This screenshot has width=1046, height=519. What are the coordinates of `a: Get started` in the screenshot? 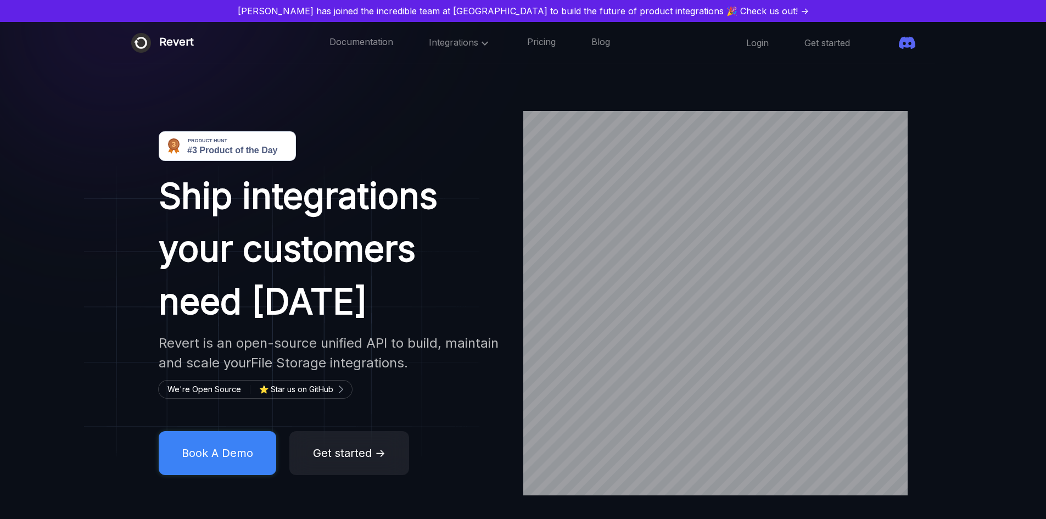 It's located at (827, 43).